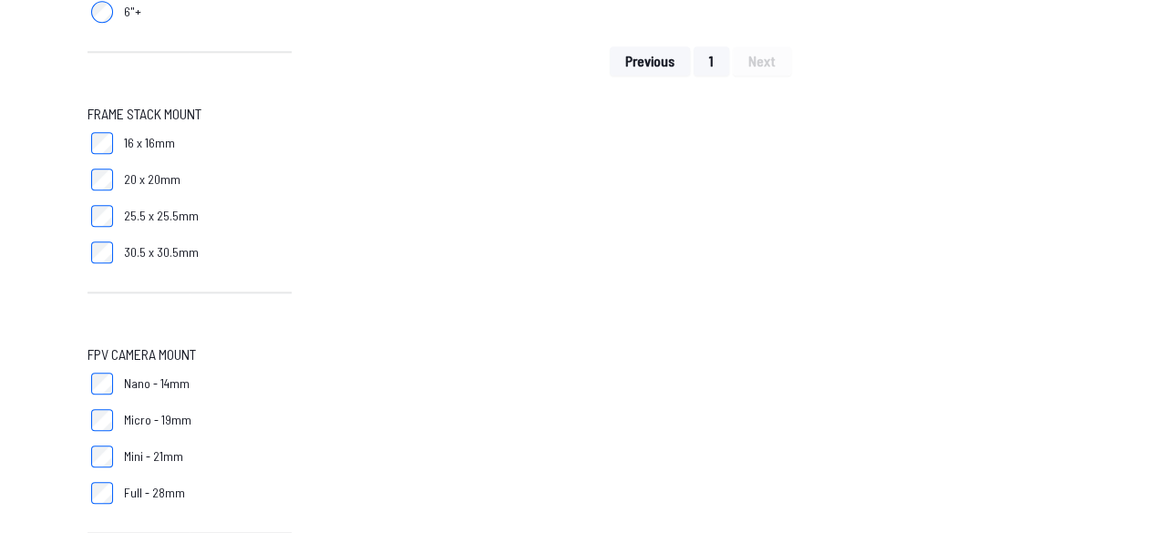 This screenshot has height=533, width=1153. Describe the element at coordinates (102, 457) in the screenshot. I see `input: Mini - 21mm` at that location.